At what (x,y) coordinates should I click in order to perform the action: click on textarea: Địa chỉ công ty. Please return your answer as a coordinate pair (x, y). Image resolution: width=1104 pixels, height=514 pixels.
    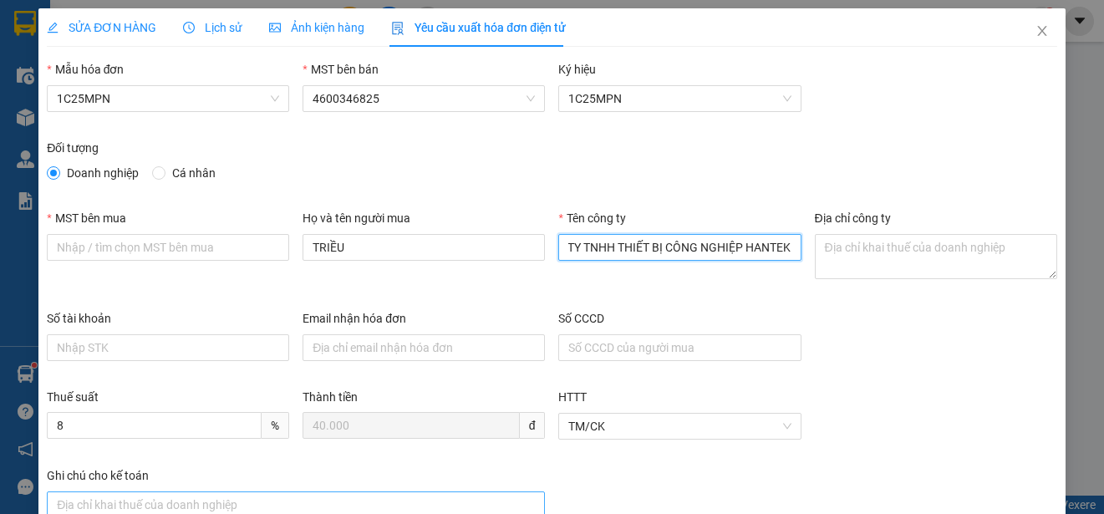
    Looking at the image, I should click on (936, 257).